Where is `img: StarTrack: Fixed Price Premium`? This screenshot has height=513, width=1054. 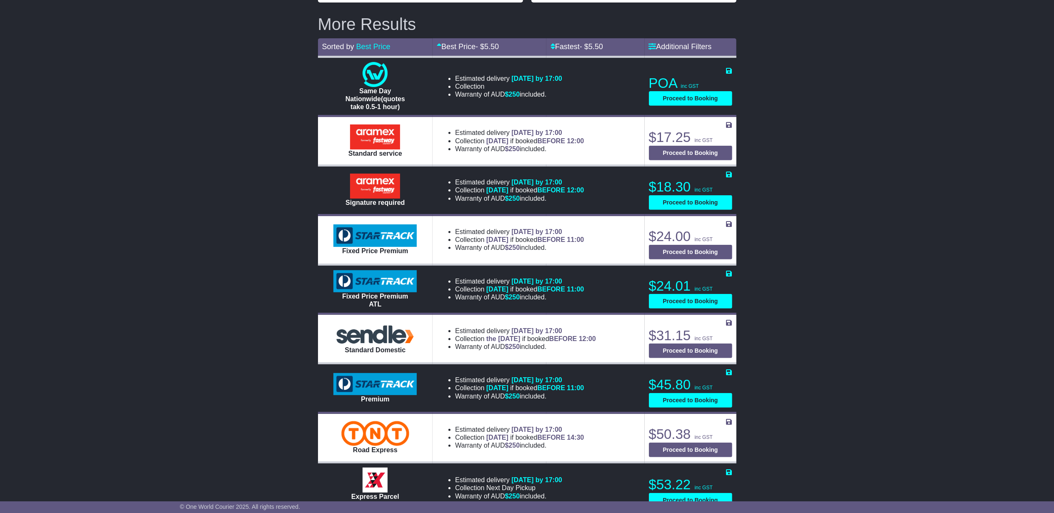 img: StarTrack: Fixed Price Premium is located at coordinates (375, 236).